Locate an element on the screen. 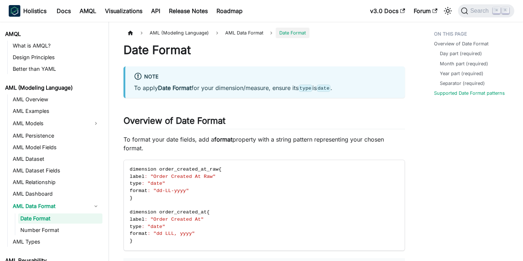  h2: Overview of Date Format is located at coordinates (264, 122).